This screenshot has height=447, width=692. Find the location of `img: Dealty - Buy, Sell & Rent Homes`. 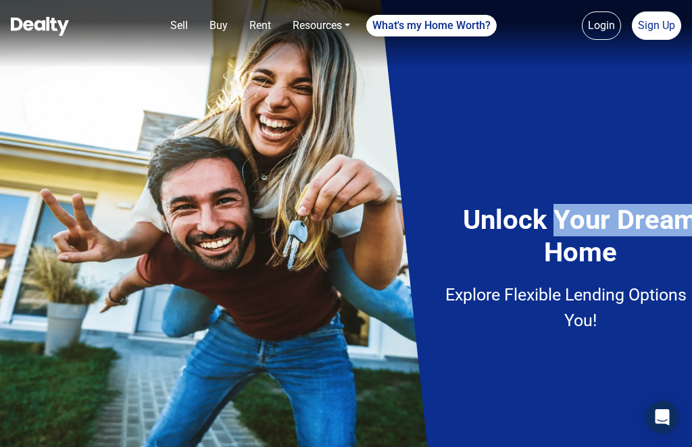

img: Dealty - Buy, Sell & Rent Homes is located at coordinates (40, 26).